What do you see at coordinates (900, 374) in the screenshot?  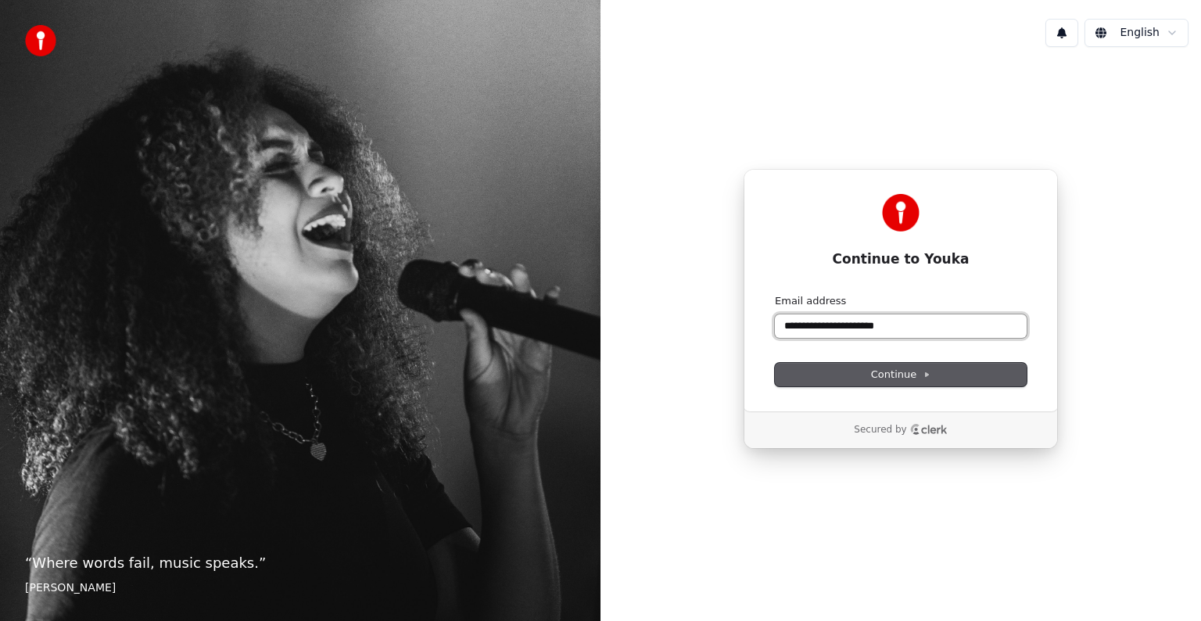 I see `button: Continue` at bounding box center [900, 374].